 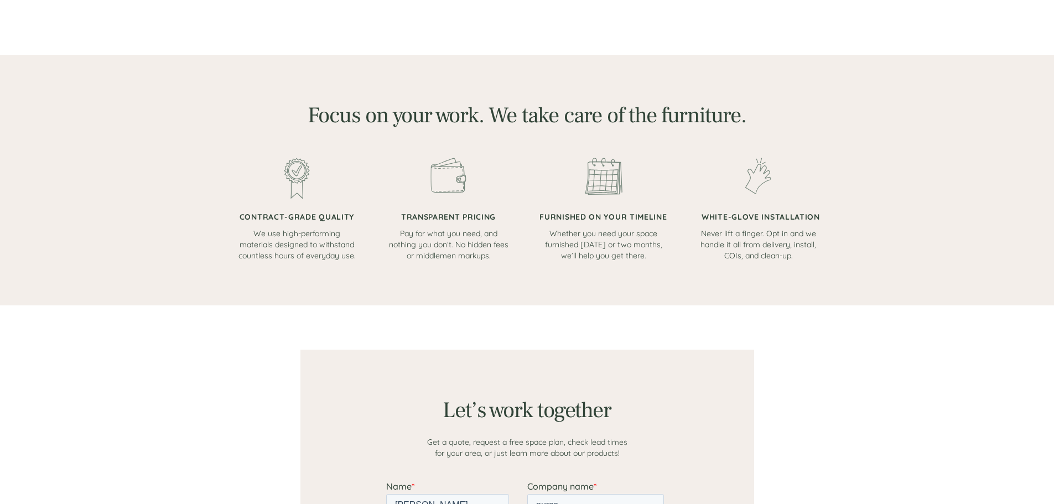 I want to click on span: WHITE-GLOVE INSTALLATION, so click(x=761, y=217).